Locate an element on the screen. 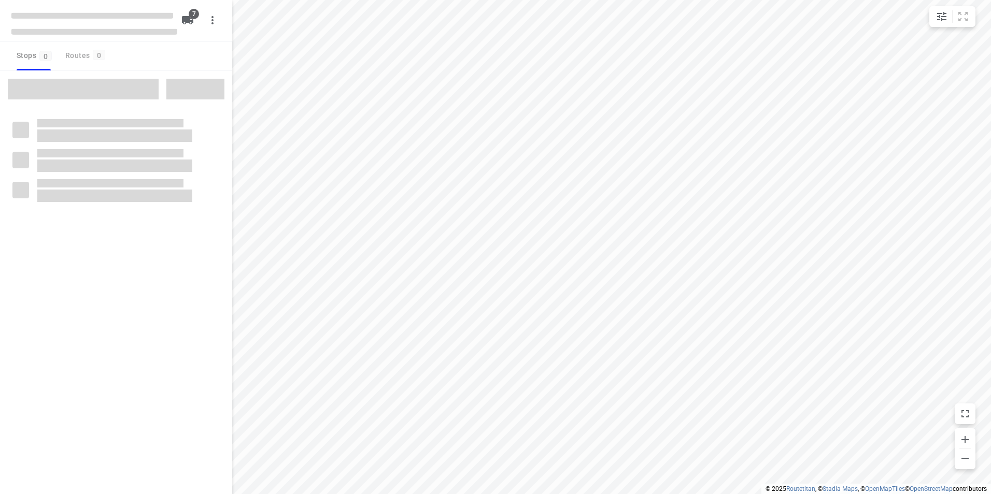 This screenshot has height=494, width=991. a: Stadia Maps is located at coordinates (840, 489).